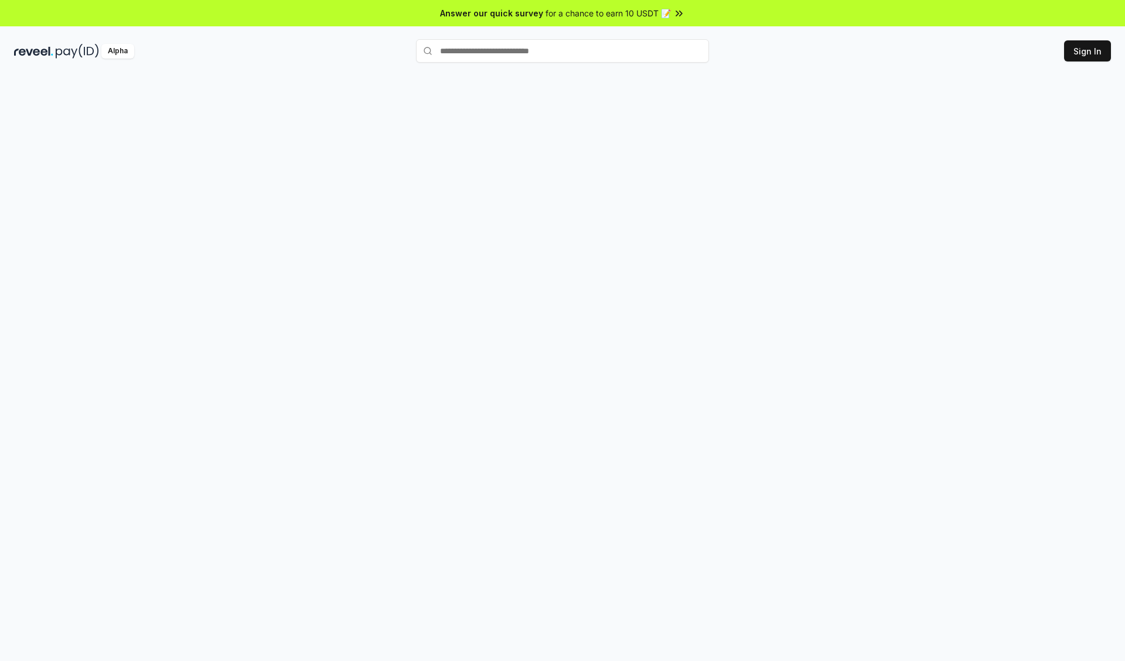 This screenshot has width=1125, height=661. What do you see at coordinates (118, 51) in the screenshot?
I see `div: Alpha` at bounding box center [118, 51].